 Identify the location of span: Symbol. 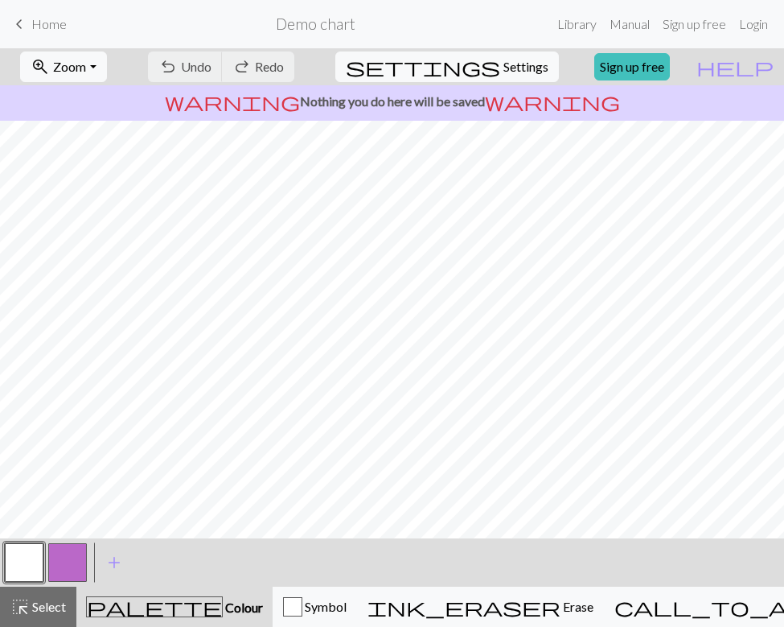
(324, 606).